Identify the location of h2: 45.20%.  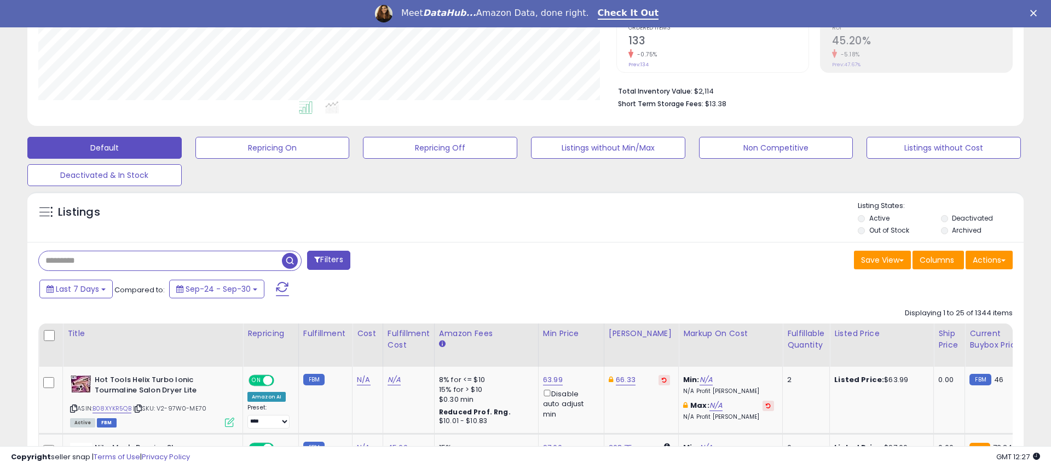
(922, 42).